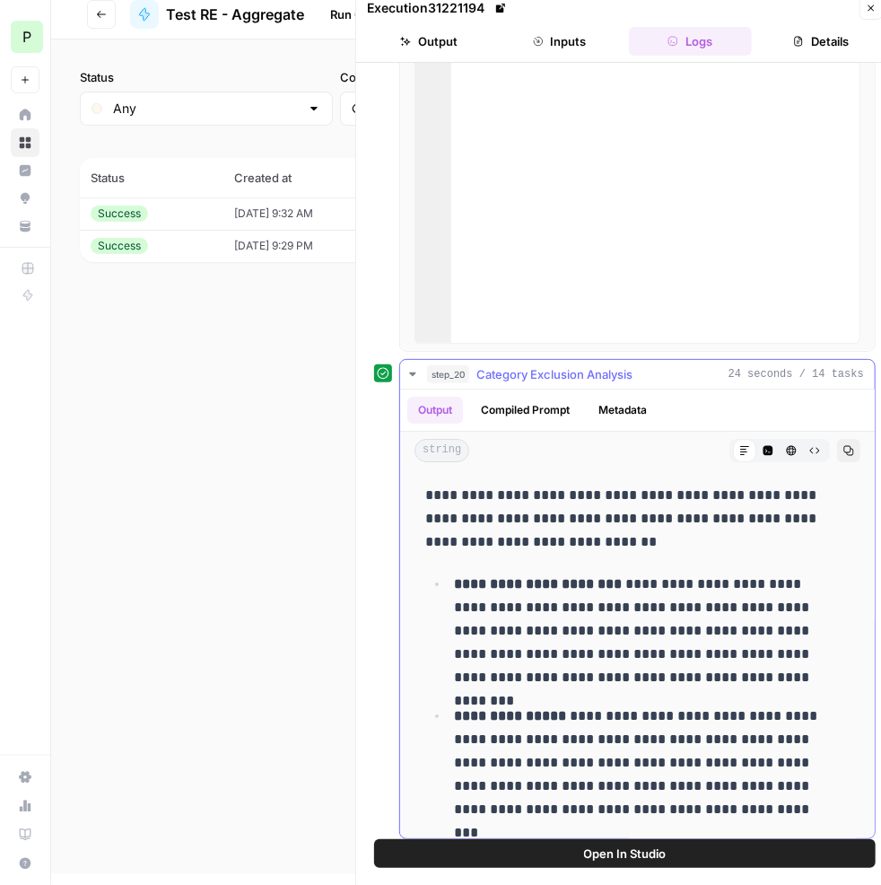  What do you see at coordinates (235, 14) in the screenshot?
I see `span: Test RE - Aggregate` at bounding box center [235, 14].